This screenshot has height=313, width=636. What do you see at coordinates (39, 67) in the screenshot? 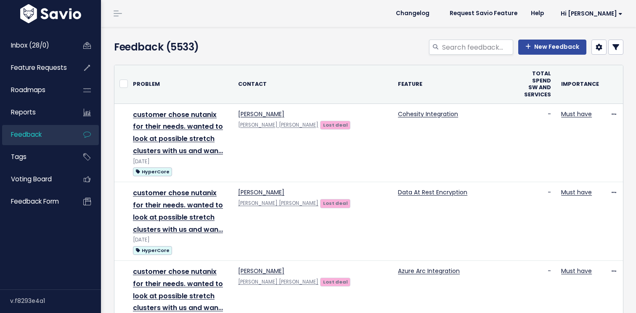
I see `span: Feature Requests` at bounding box center [39, 67].